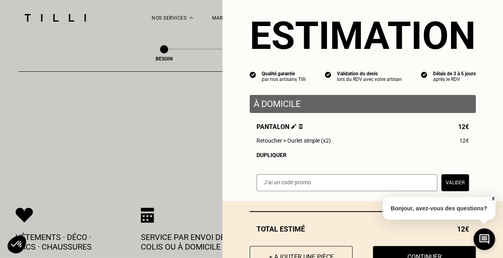 The height and width of the screenshot is (258, 503). What do you see at coordinates (363, 104) in the screenshot?
I see `p: À domicile` at bounding box center [363, 104].